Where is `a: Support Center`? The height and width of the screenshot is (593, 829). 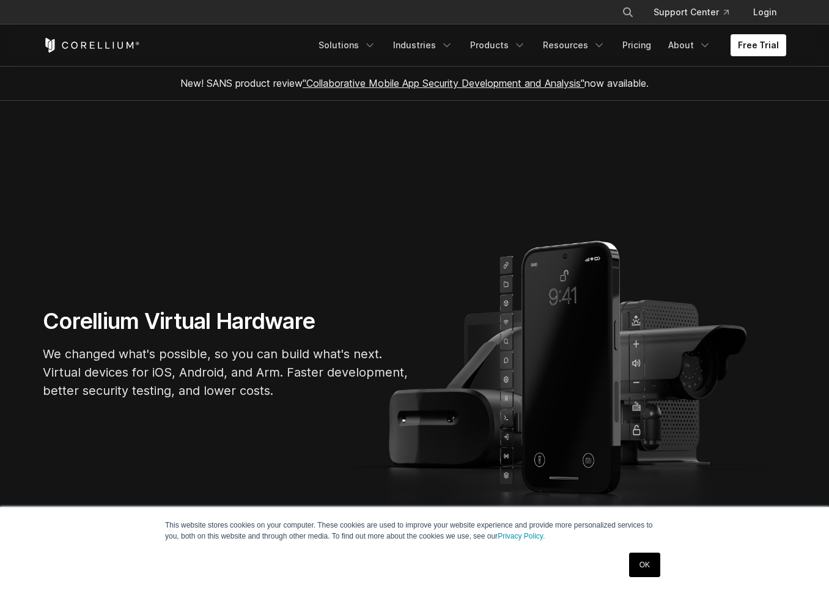 a: Support Center is located at coordinates (691, 12).